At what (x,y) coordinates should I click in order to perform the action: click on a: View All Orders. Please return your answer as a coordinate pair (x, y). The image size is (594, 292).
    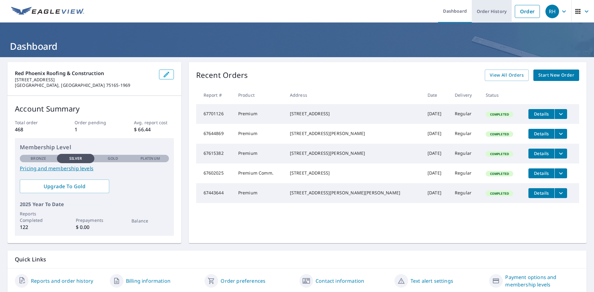
    Looking at the image, I should click on (507, 75).